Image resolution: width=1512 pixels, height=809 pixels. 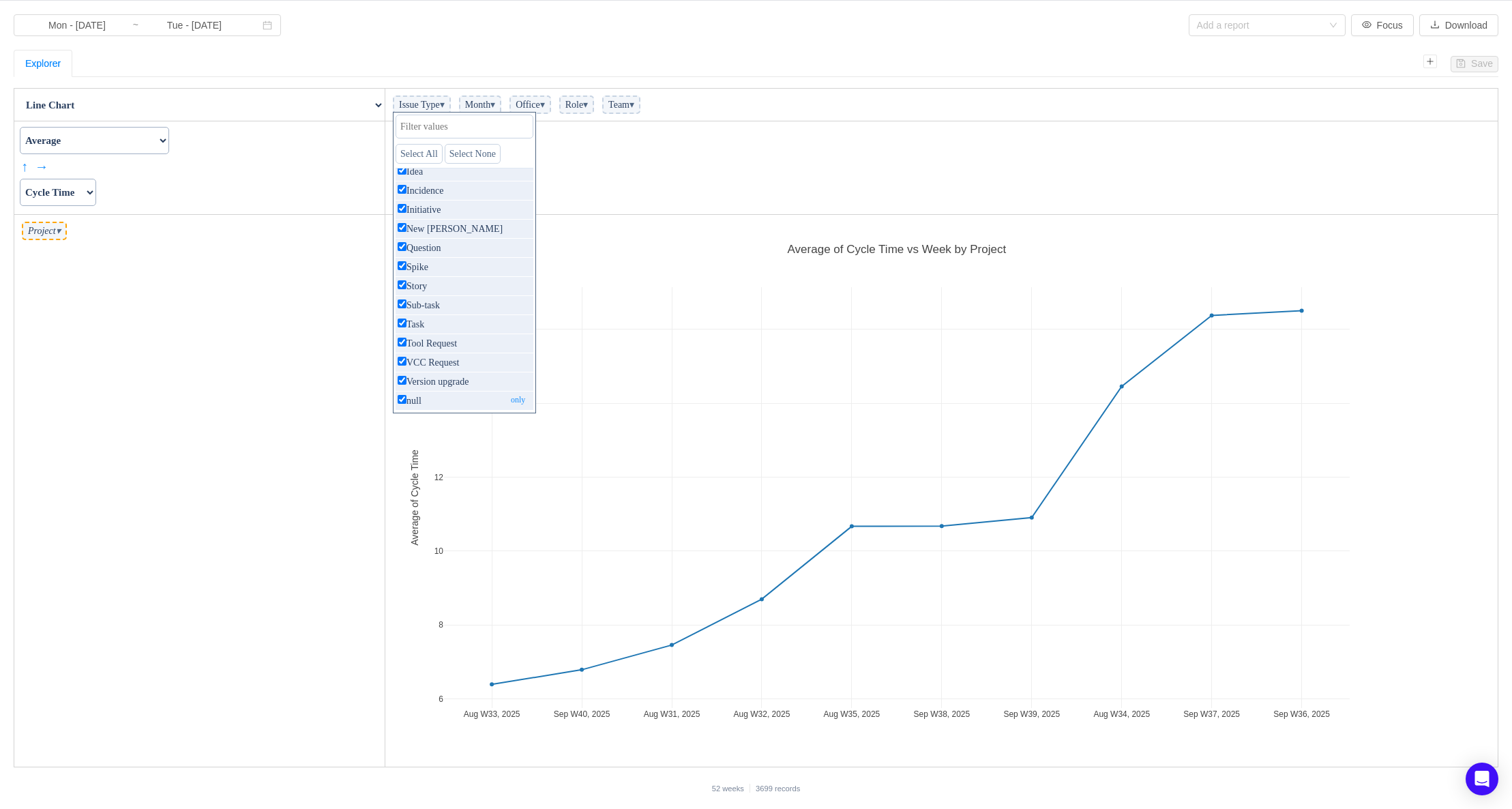 I want to click on i: icon: calendar, so click(x=268, y=25).